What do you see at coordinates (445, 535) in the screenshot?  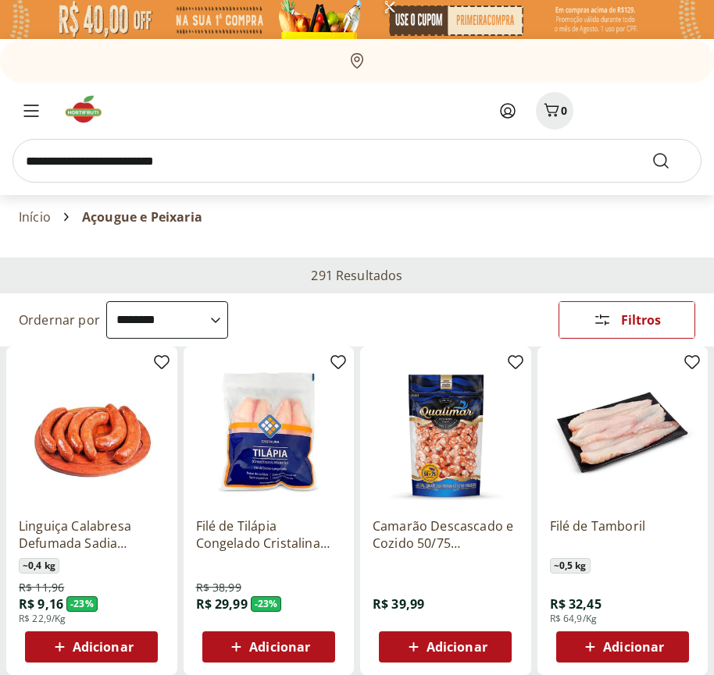 I see `p: Camarão Descascado e Cozido 50/75 Congelado Qualimar 350g` at bounding box center [445, 535].